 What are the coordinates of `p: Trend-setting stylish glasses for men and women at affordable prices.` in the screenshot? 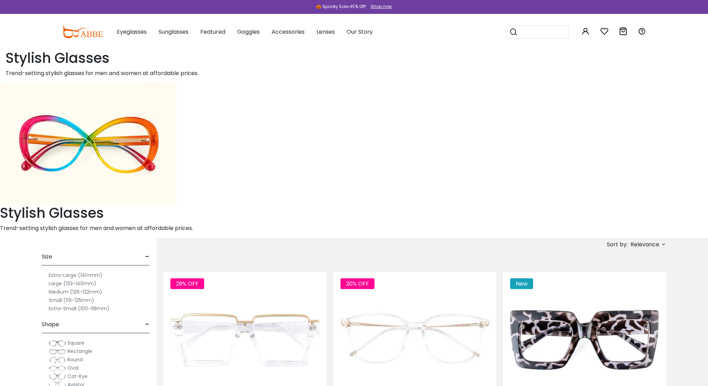 It's located at (357, 73).